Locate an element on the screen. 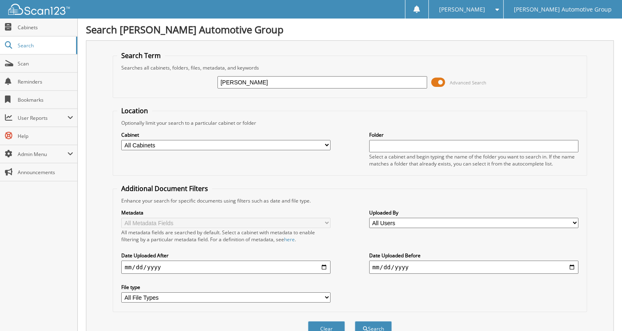 Image resolution: width=622 pixels, height=331 pixels. span: User Reports is located at coordinates (42, 118).